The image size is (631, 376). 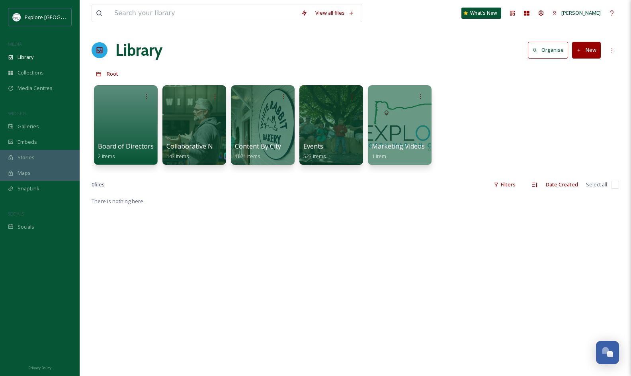 I want to click on span: Select all, so click(x=596, y=184).